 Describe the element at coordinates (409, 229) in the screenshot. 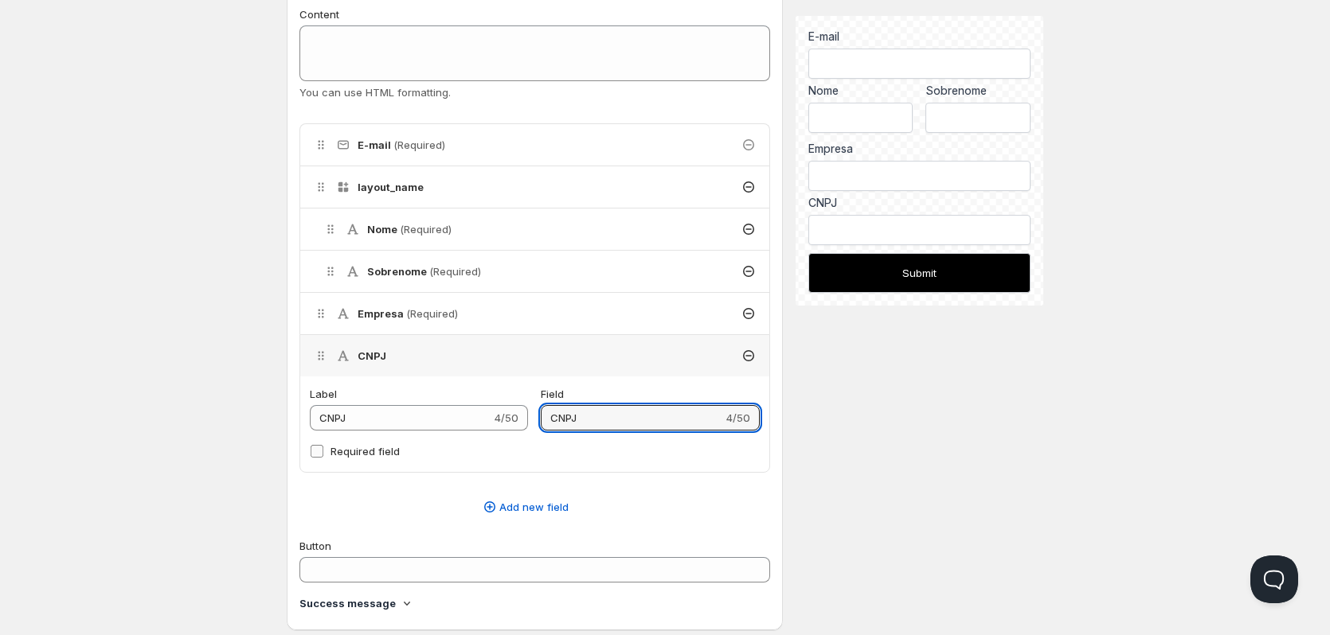

I see `h4: Nome` at that location.